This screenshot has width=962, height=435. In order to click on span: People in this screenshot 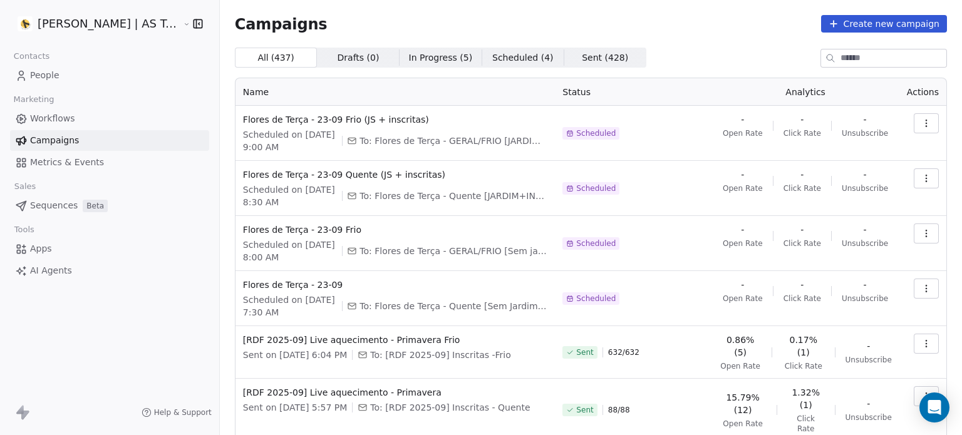, I will do `click(44, 75)`.